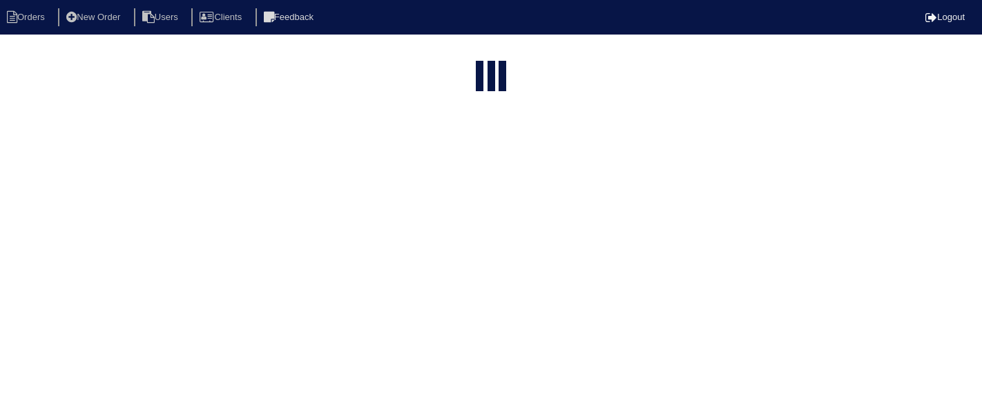  I want to click on li: Clients, so click(222, 17).